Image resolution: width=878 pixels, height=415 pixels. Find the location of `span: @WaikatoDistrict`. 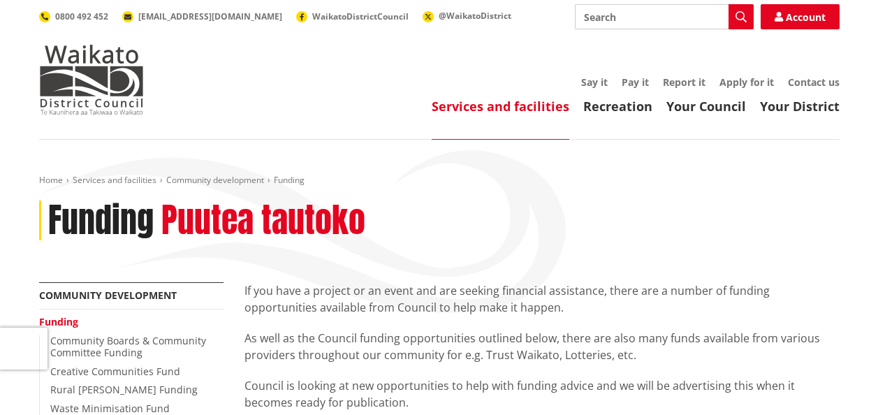

span: @WaikatoDistrict is located at coordinates (475, 15).